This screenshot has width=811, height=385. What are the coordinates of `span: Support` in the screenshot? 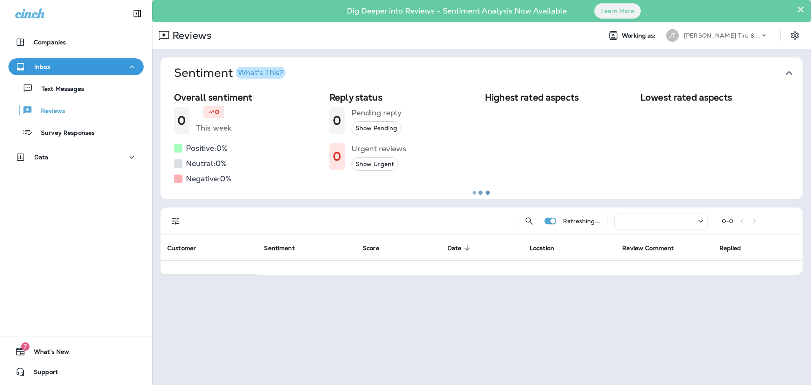 It's located at (41, 374).